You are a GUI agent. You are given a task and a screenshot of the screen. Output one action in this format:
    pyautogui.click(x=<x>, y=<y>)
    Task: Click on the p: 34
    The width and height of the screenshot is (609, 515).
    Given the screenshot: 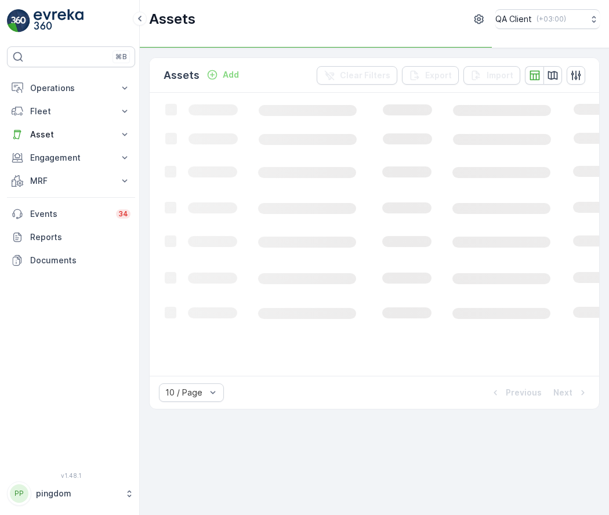 What is the action you would take?
    pyautogui.click(x=123, y=214)
    